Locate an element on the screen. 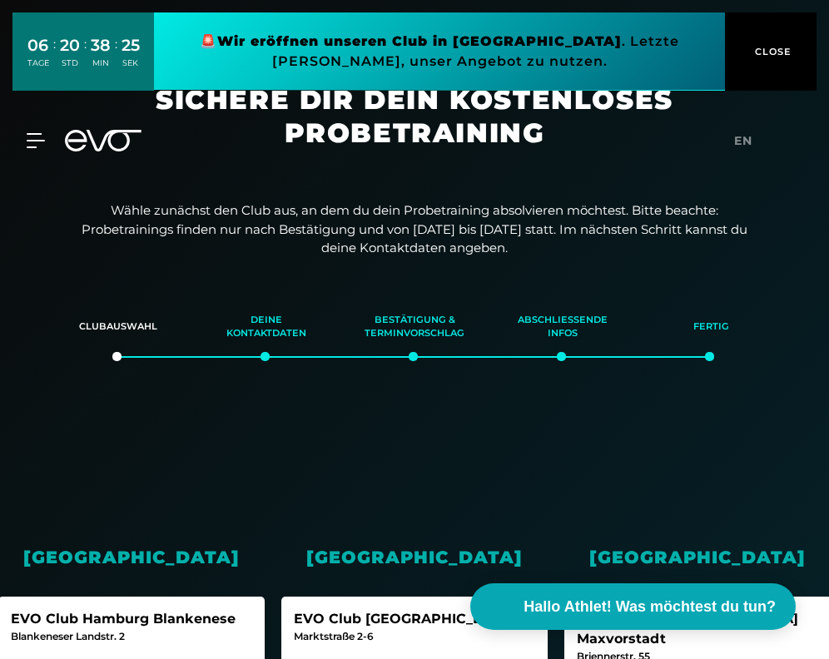 Image resolution: width=829 pixels, height=659 pixels. span: Hallo Athlet! Was möchtest du tun? is located at coordinates (649, 607).